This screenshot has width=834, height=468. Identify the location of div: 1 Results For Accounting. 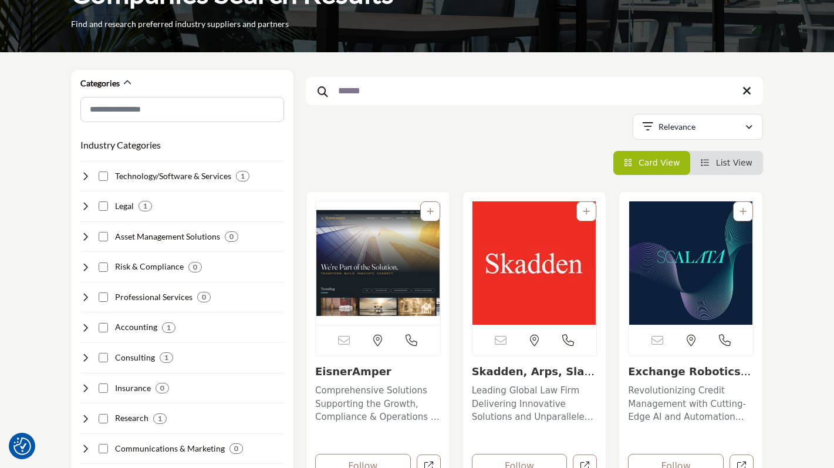
(168, 327).